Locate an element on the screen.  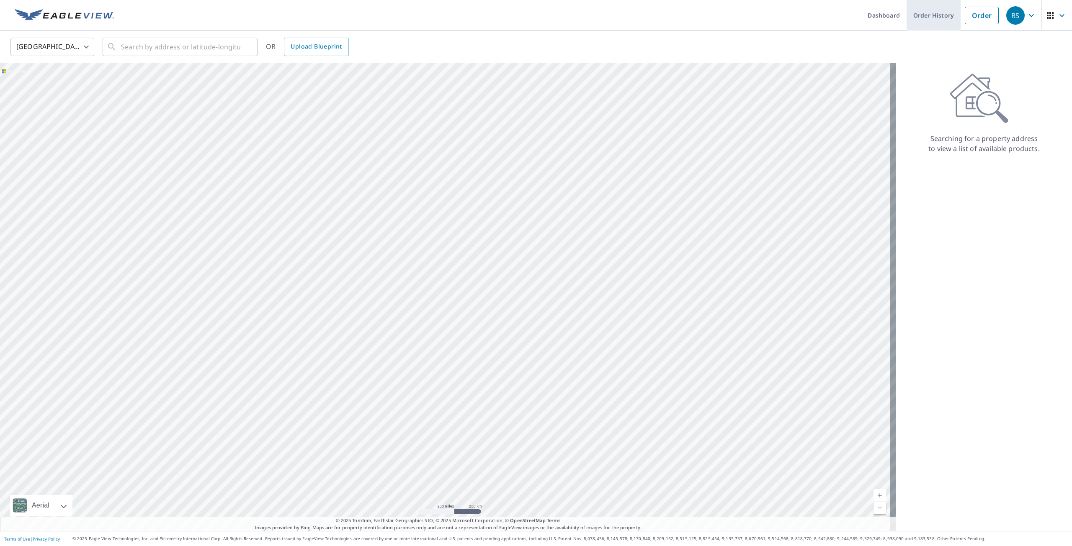
img: EV Logo is located at coordinates (64, 15).